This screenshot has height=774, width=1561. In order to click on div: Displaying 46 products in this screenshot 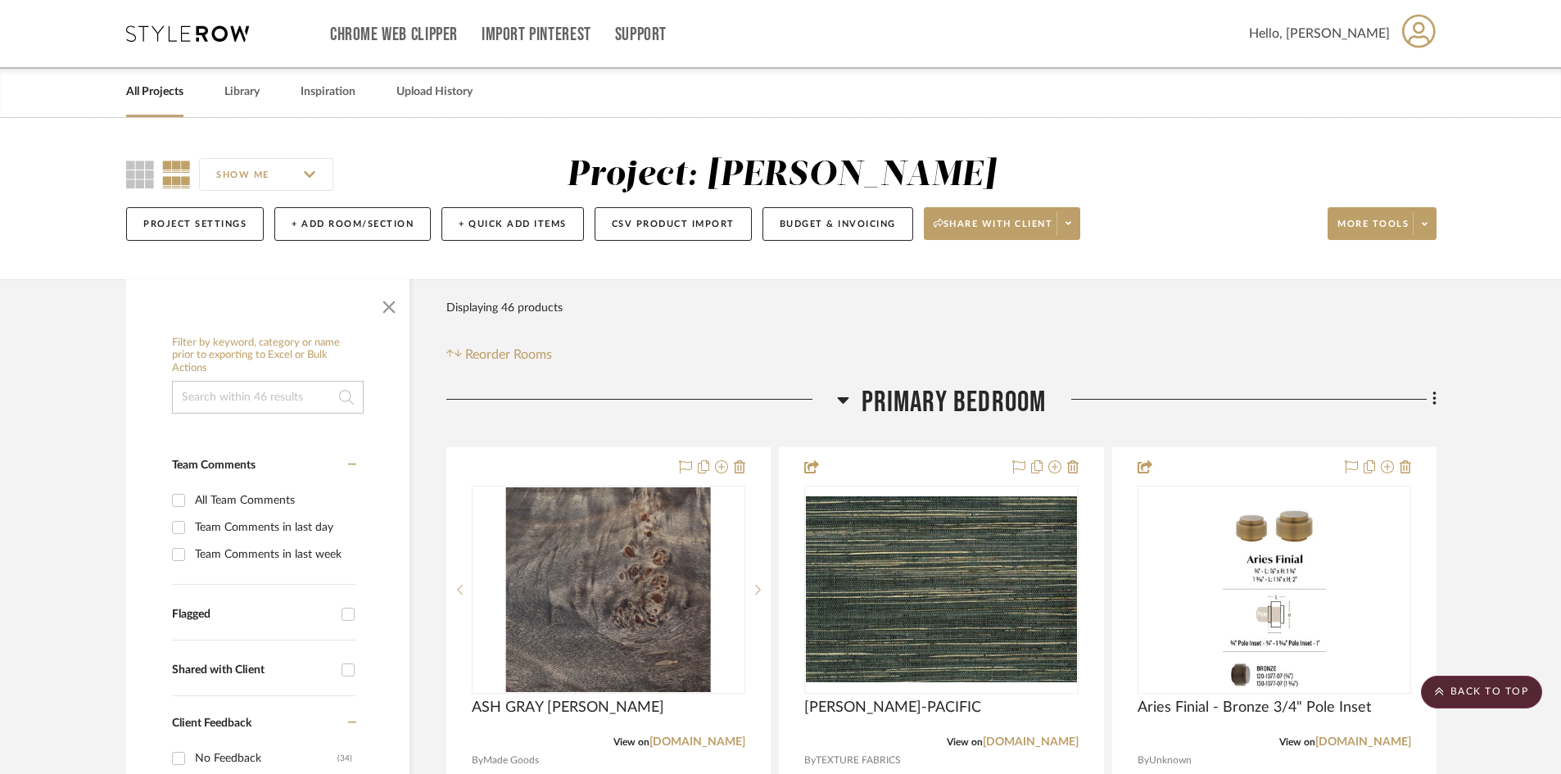, I will do `click(504, 308)`.